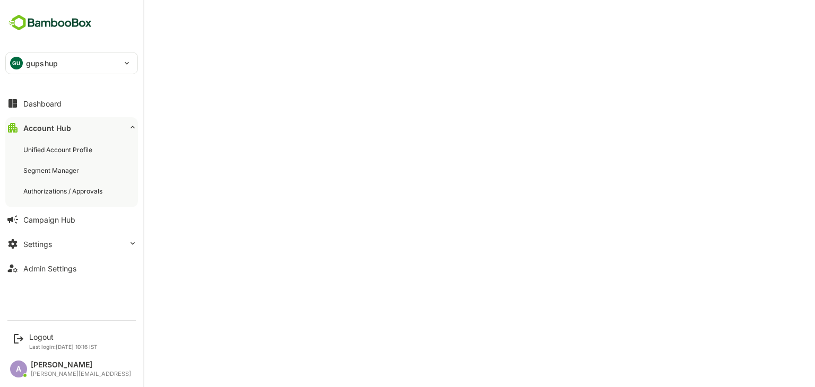 This screenshot has height=387, width=815. Describe the element at coordinates (47, 128) in the screenshot. I see `div: Account Hub` at that location.